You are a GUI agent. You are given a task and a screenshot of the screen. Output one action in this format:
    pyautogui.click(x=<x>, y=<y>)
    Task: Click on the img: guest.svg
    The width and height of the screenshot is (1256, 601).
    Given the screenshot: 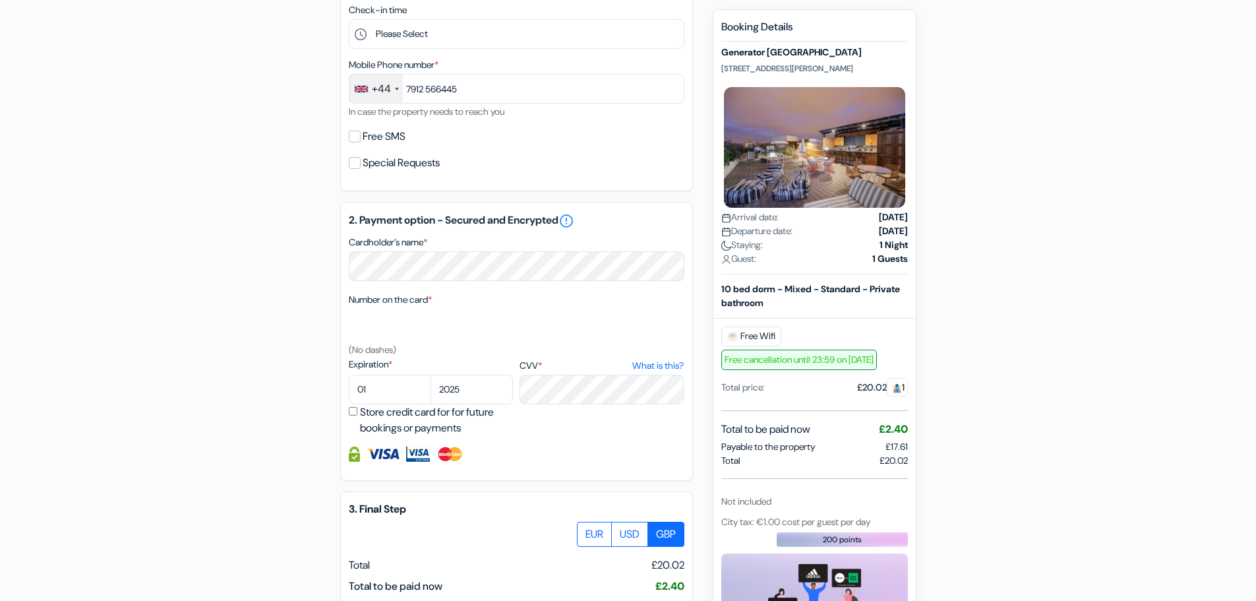 What is the action you would take?
    pyautogui.click(x=897, y=388)
    